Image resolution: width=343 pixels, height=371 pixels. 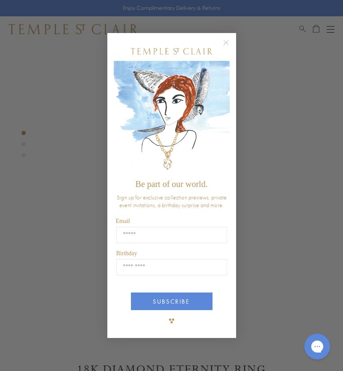 What do you see at coordinates (230, 47) in the screenshot?
I see `button: Close dialog` at bounding box center [230, 47].